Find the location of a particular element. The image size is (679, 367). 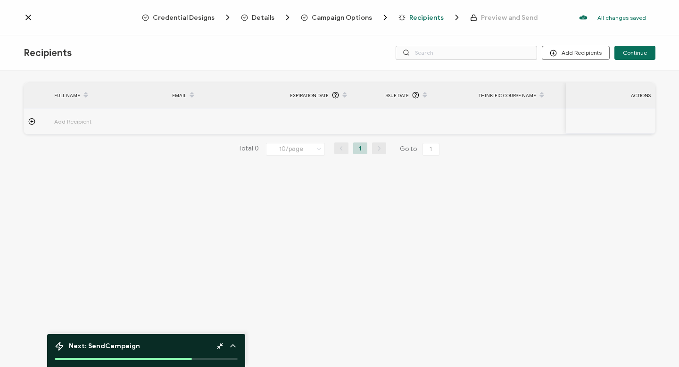

div: Thinkific Course Name is located at coordinates (521, 95).